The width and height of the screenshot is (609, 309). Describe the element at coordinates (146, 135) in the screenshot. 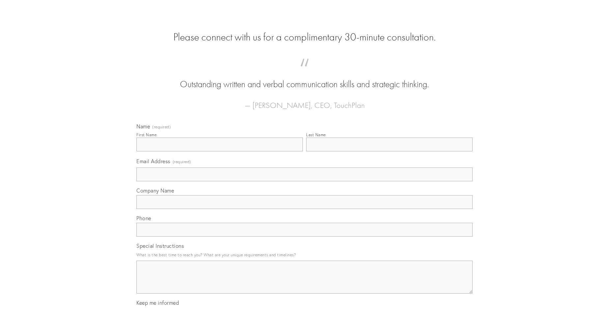

I see `div: First Name` at that location.